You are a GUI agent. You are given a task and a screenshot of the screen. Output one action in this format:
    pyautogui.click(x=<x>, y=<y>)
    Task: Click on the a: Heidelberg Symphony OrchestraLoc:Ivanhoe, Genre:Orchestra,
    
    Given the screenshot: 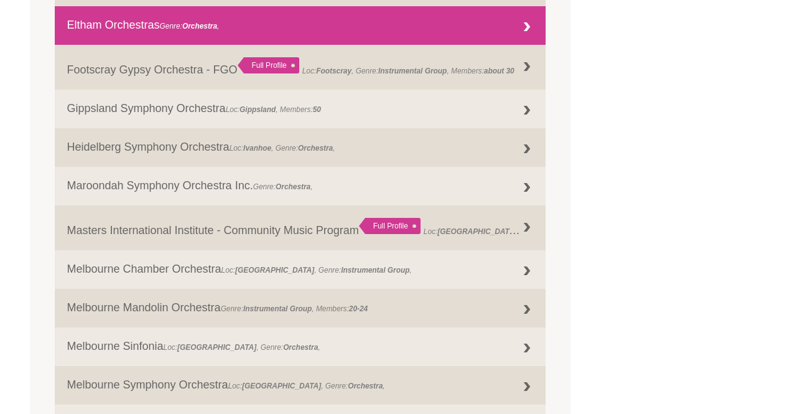 What is the action you would take?
    pyautogui.click(x=301, y=148)
    